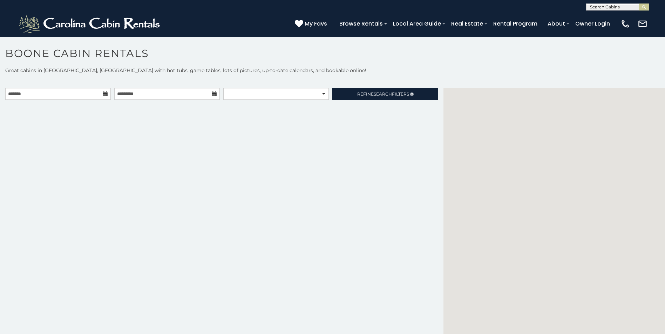  Describe the element at coordinates (556, 23) in the screenshot. I see `a: About` at that location.